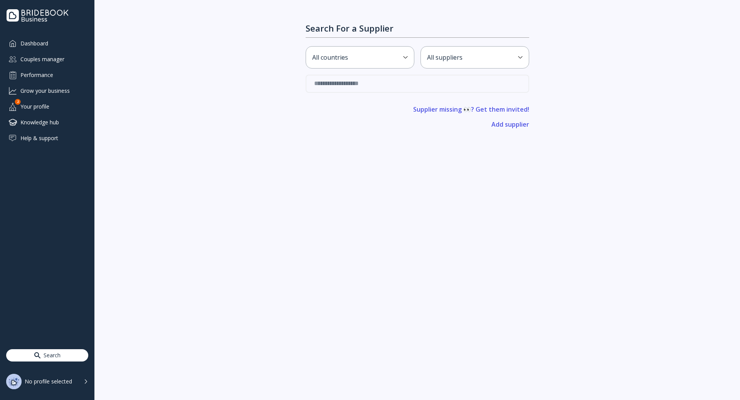  What do you see at coordinates (47, 122) in the screenshot?
I see `div: Knowledge hub` at bounding box center [47, 122].